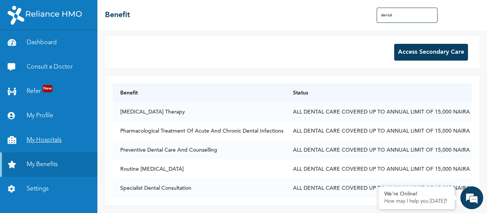 Image resolution: width=487 pixels, height=213 pixels. What do you see at coordinates (431, 52) in the screenshot?
I see `button: Access Secondary Care` at bounding box center [431, 52].